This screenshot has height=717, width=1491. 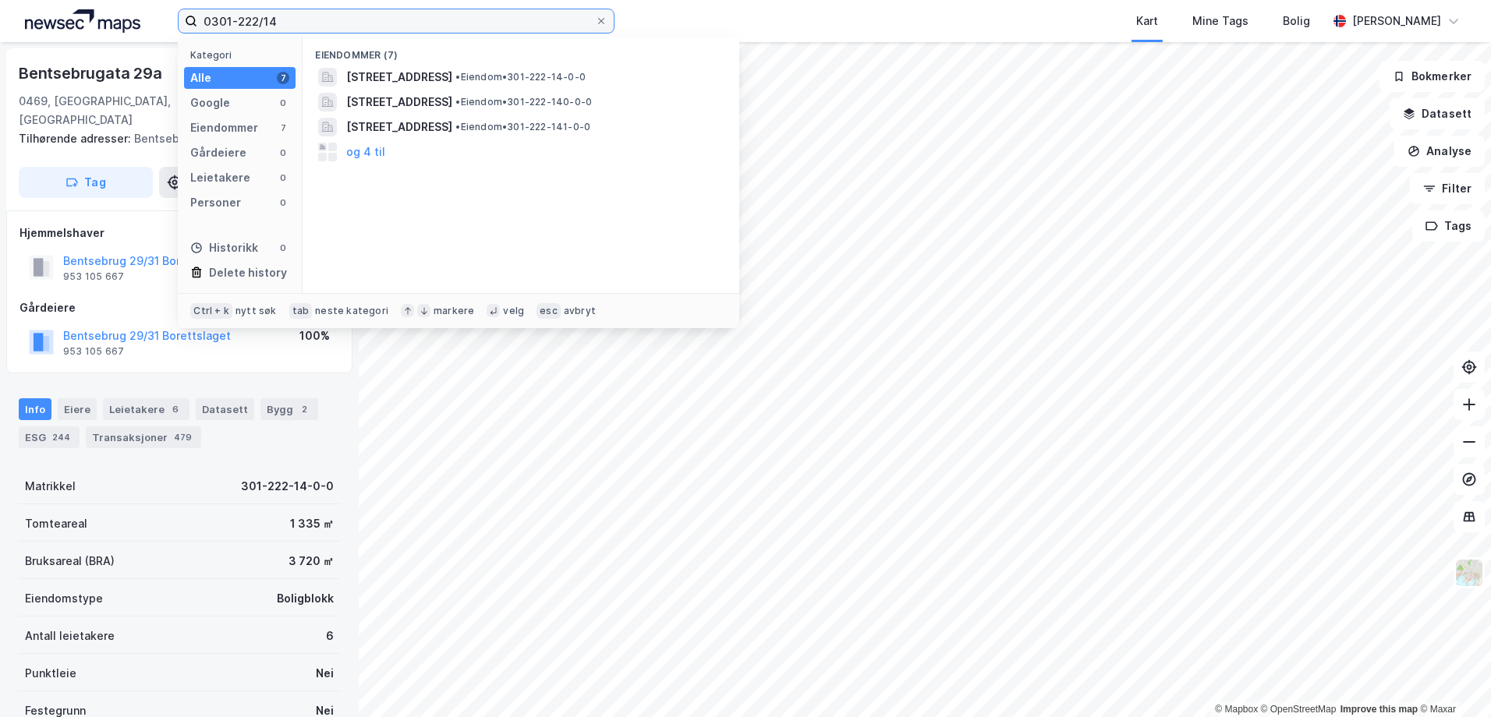 What do you see at coordinates (61, 437) in the screenshot?
I see `div: 244` at bounding box center [61, 437].